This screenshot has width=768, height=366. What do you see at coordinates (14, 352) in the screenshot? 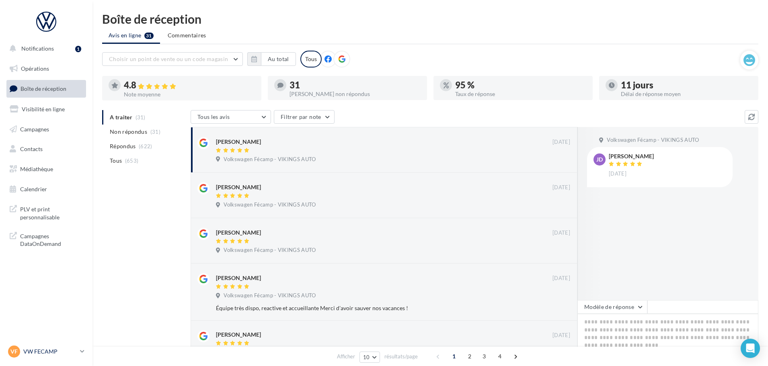
I see `span: VF` at bounding box center [14, 352].